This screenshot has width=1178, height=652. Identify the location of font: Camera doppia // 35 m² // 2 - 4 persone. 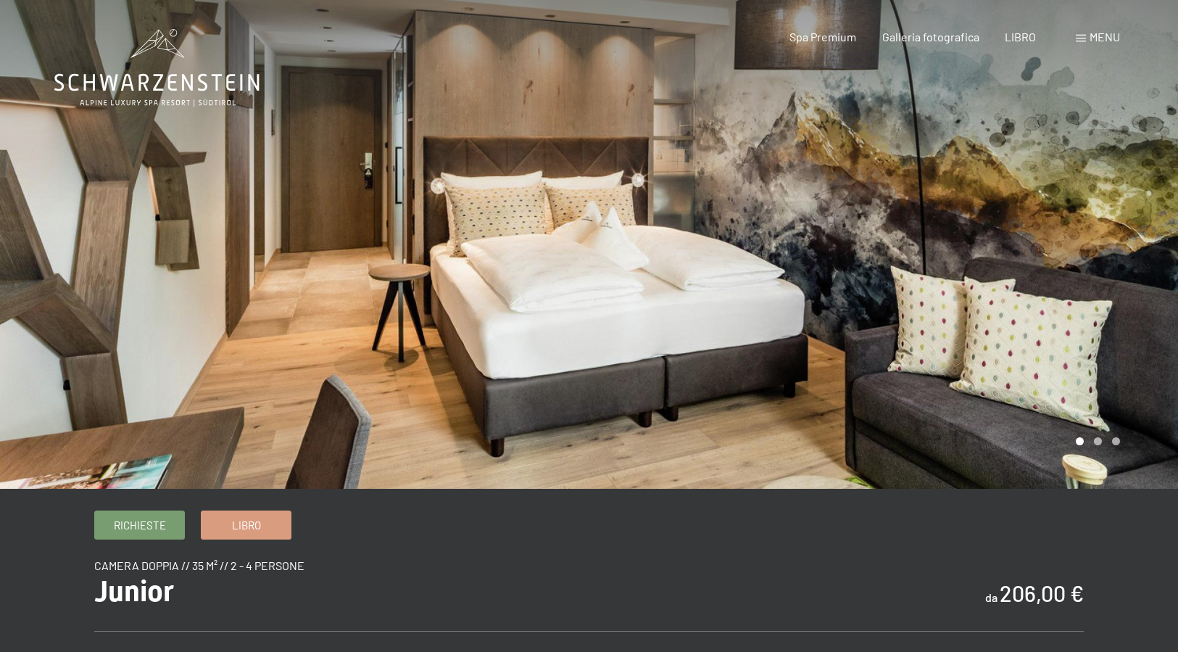
(199, 565).